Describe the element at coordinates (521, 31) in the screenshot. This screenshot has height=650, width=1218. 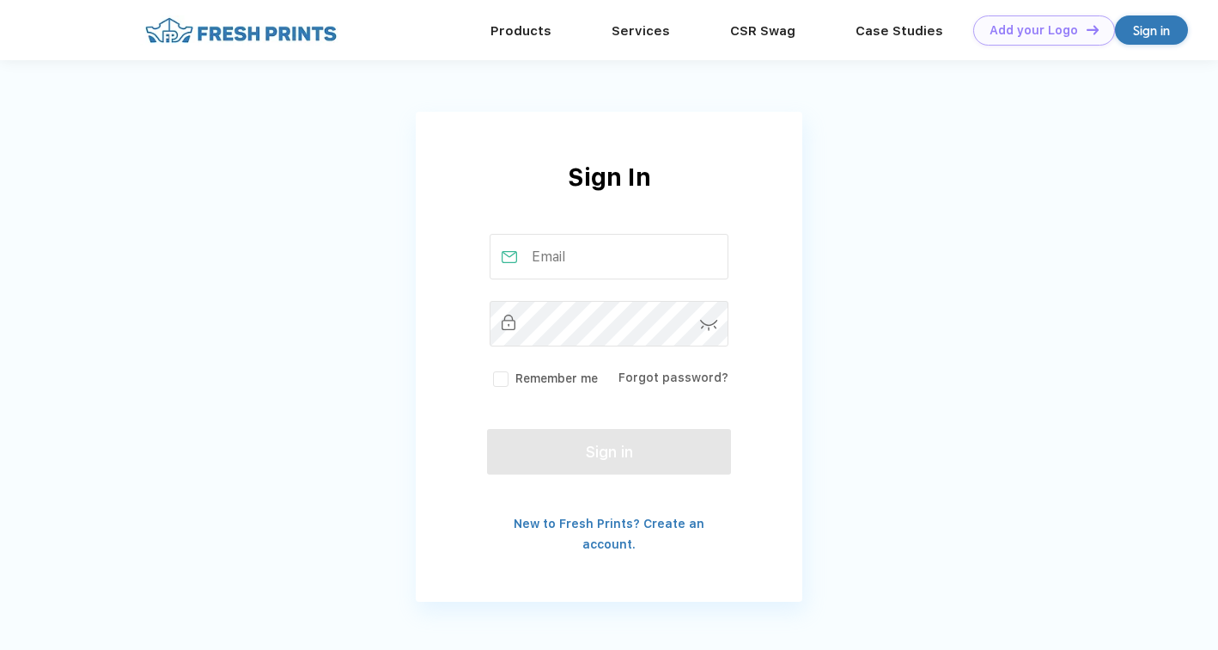
I see `a: Products` at that location.